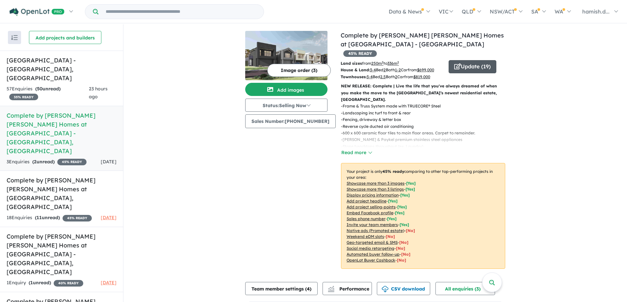 The image size is (627, 302). What do you see at coordinates (355, 70) in the screenshot?
I see `b: House & Land:` at bounding box center [355, 70].